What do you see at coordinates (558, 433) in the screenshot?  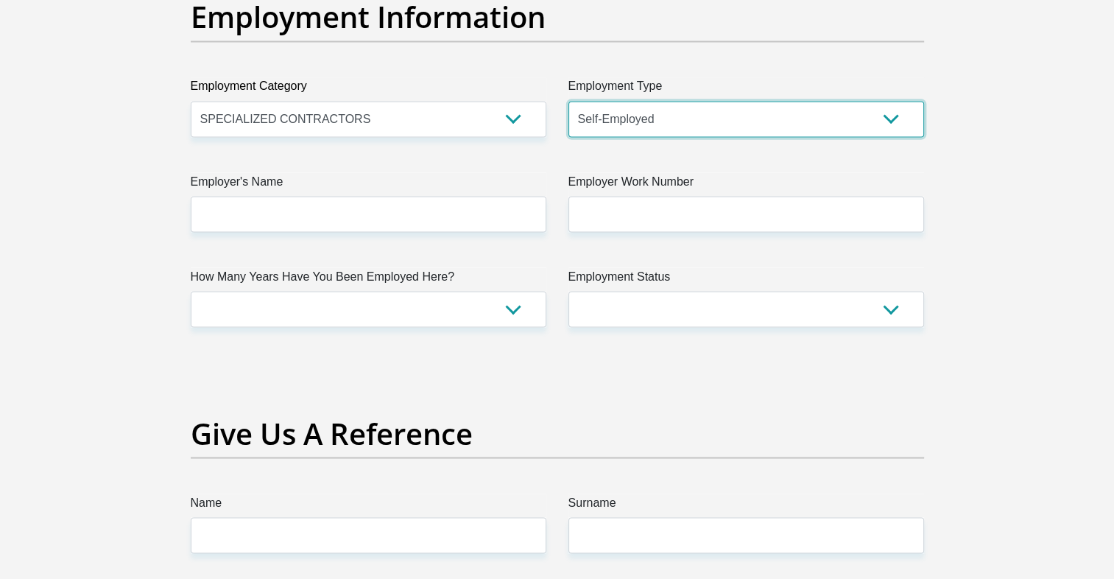 I see `h2: Give Us A Reference` at bounding box center [558, 433].